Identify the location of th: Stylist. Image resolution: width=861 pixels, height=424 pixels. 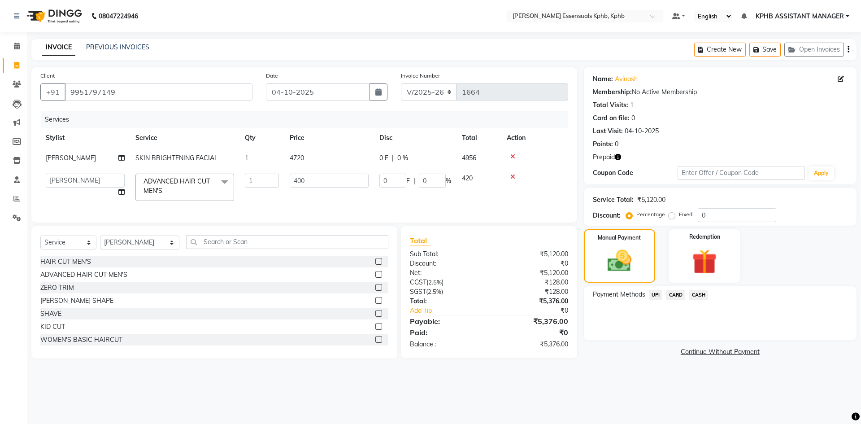
(85, 138).